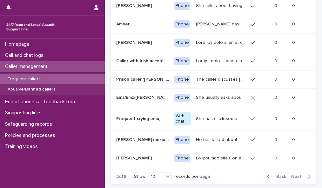 The image size is (322, 188). Describe the element at coordinates (302, 177) in the screenshot. I see `button: Next` at that location.